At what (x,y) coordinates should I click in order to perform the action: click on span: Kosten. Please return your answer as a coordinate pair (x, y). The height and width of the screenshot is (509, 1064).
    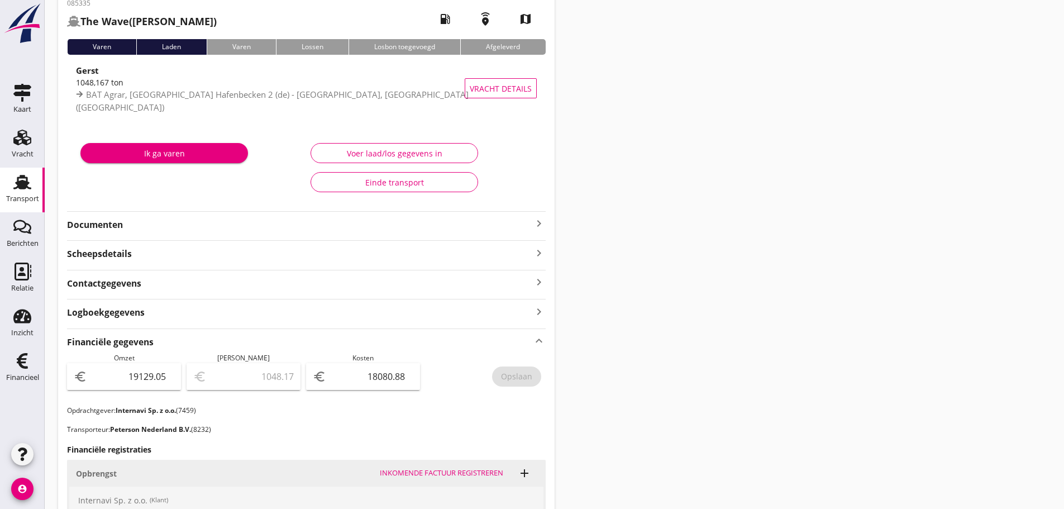
    Looking at the image, I should click on (363, 358).